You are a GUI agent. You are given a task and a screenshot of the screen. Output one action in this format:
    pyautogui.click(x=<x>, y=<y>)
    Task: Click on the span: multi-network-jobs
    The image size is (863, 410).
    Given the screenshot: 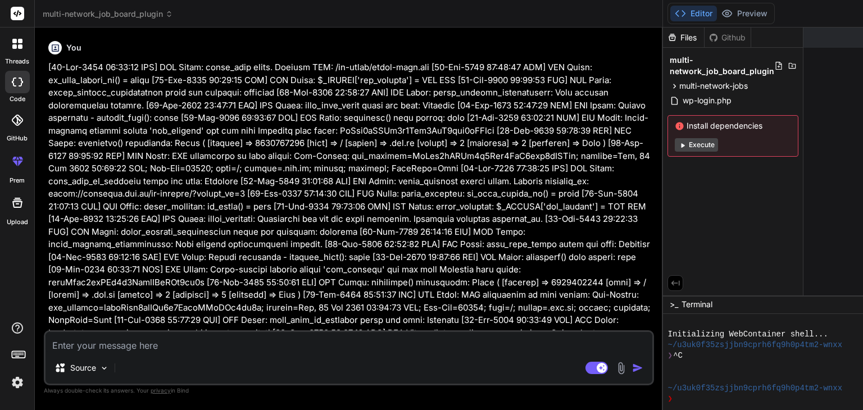 What is the action you would take?
    pyautogui.click(x=714, y=86)
    